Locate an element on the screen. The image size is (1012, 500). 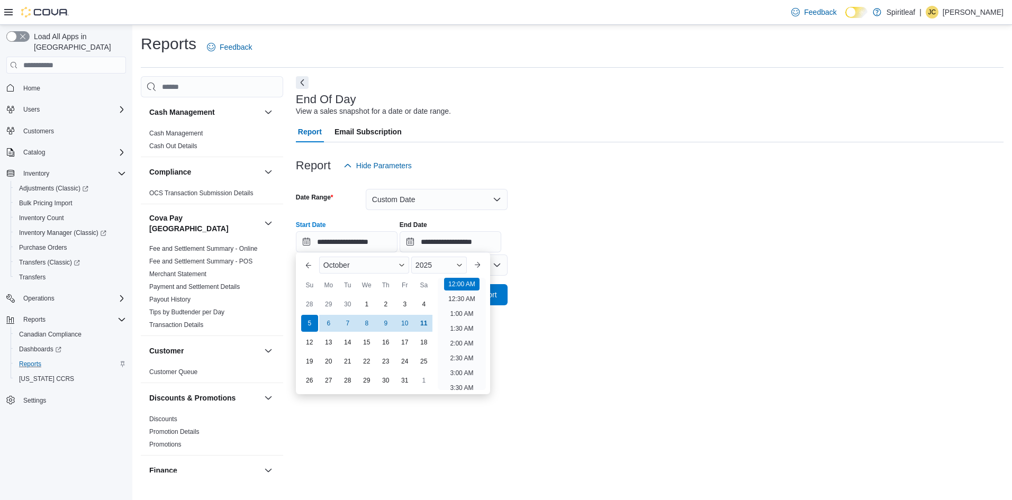
li: 2:00 AM is located at coordinates (461, 343).